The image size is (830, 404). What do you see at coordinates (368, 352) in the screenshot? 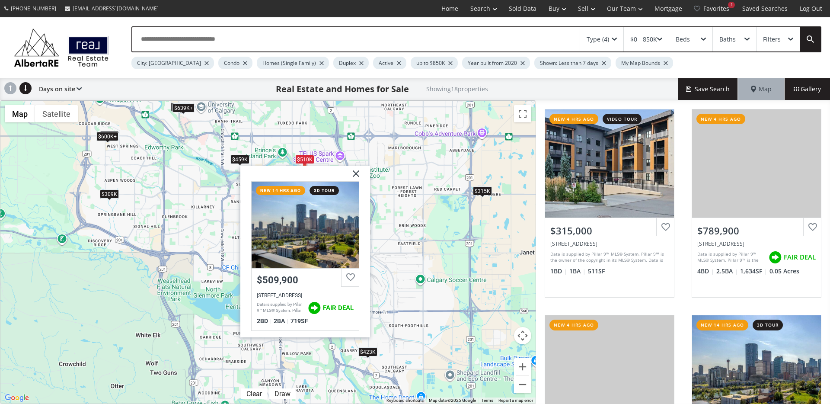
I see `div: $423K` at bounding box center [368, 352].